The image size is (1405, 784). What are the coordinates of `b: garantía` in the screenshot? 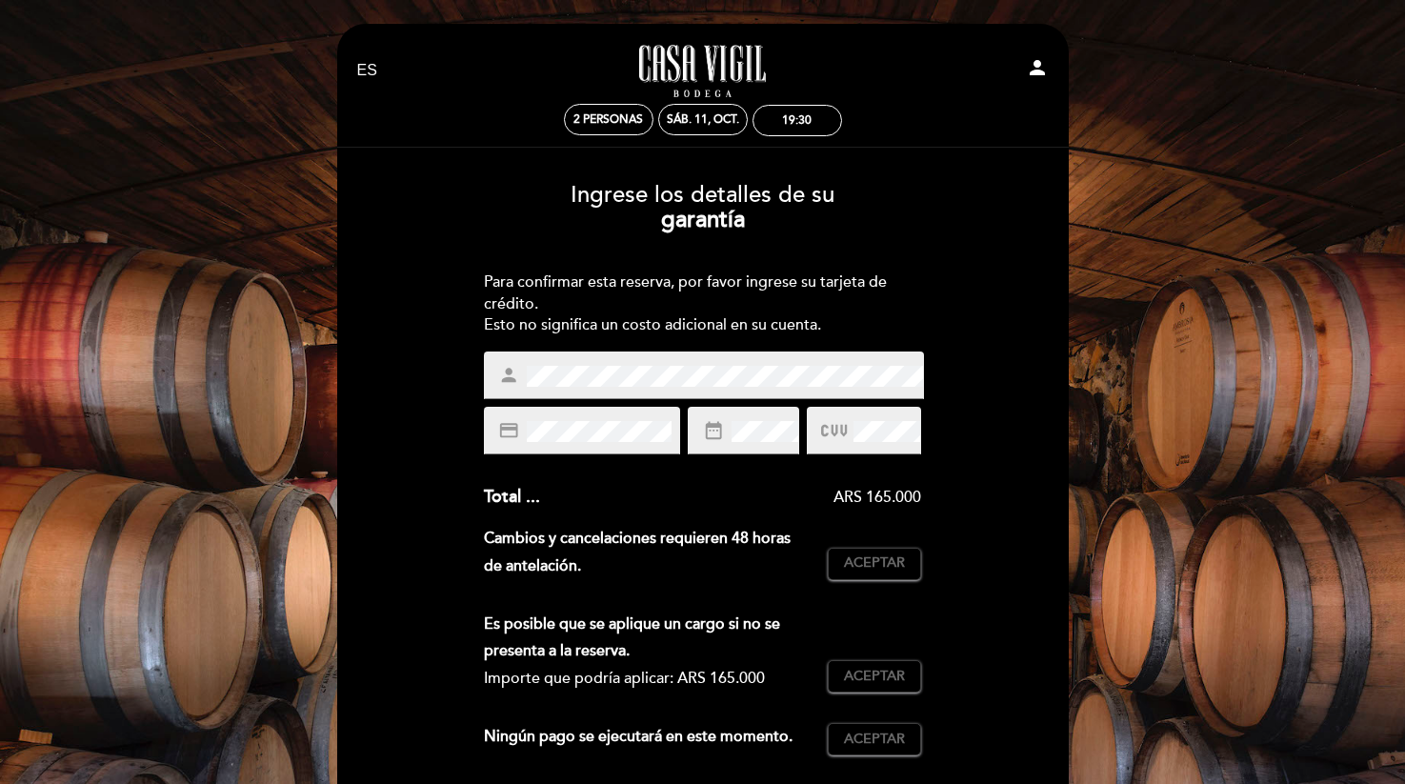 It's located at (703, 219).